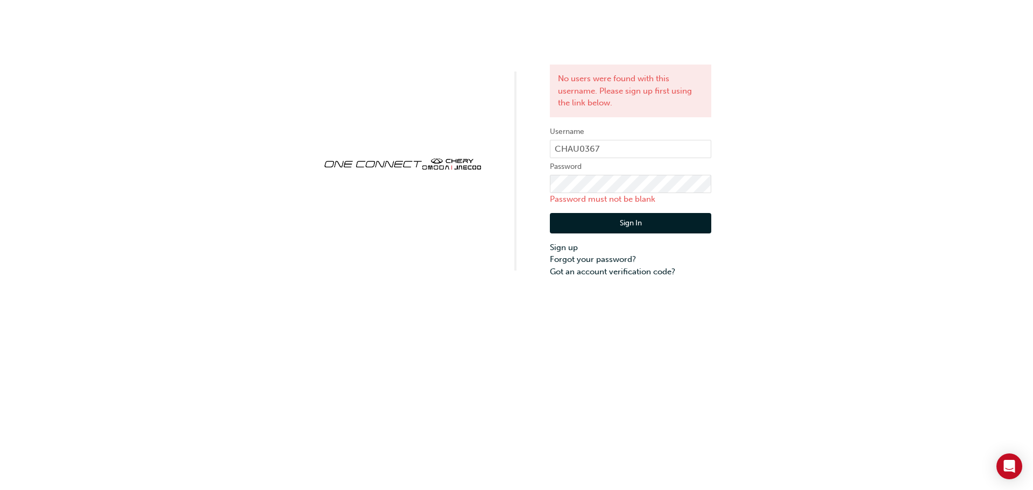  What do you see at coordinates (630, 149) in the screenshot?
I see `input: Username` at bounding box center [630, 149].